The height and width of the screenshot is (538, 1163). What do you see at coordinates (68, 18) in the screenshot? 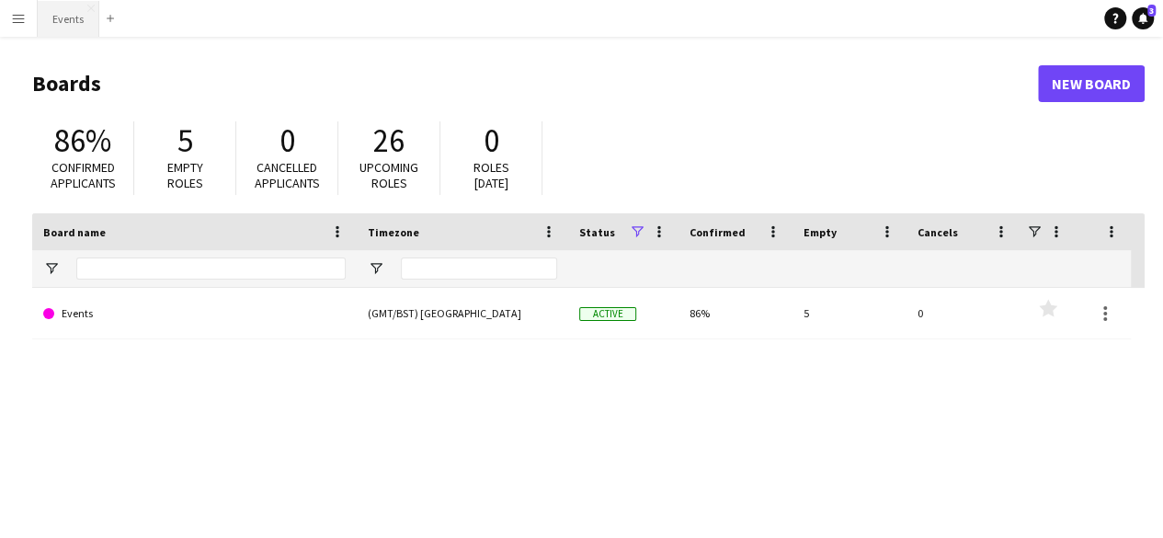
I see `button: Events` at bounding box center [68, 18].